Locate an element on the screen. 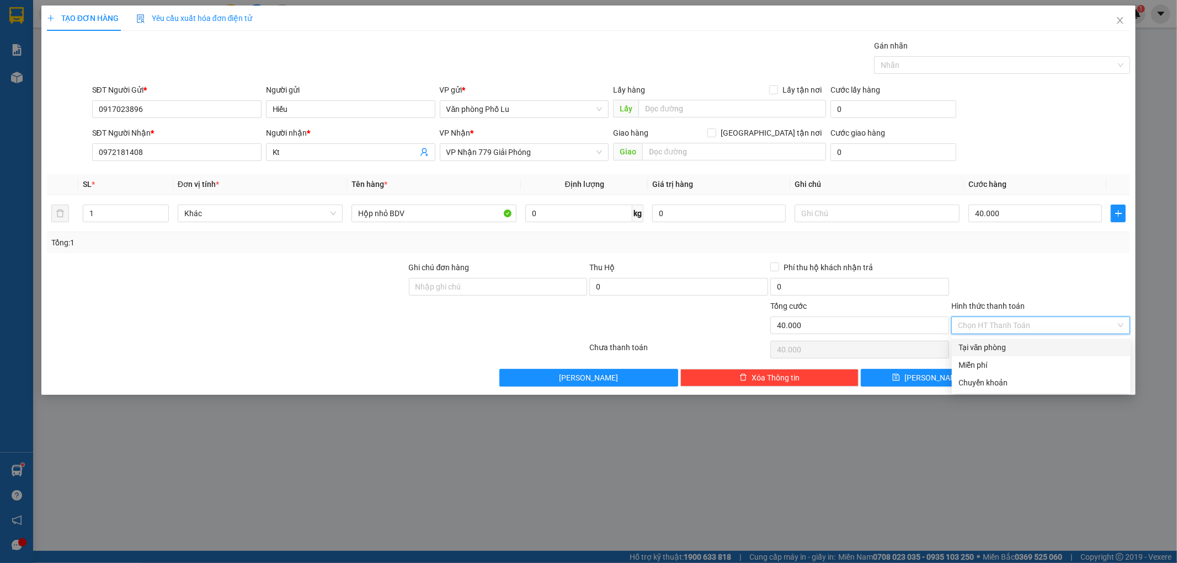  div: SĐT Người Nhận is located at coordinates (177, 133).